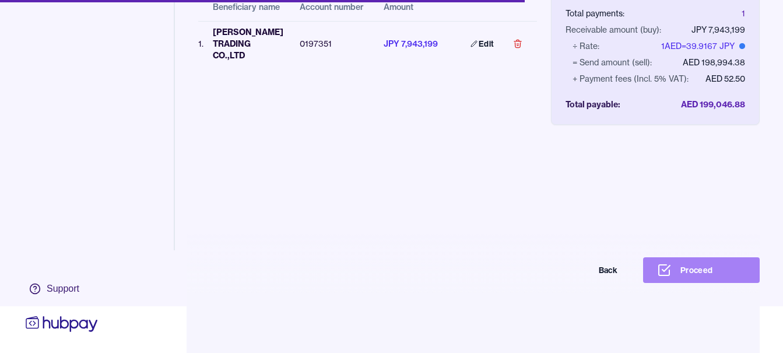  I want to click on button: Proceed, so click(701, 270).